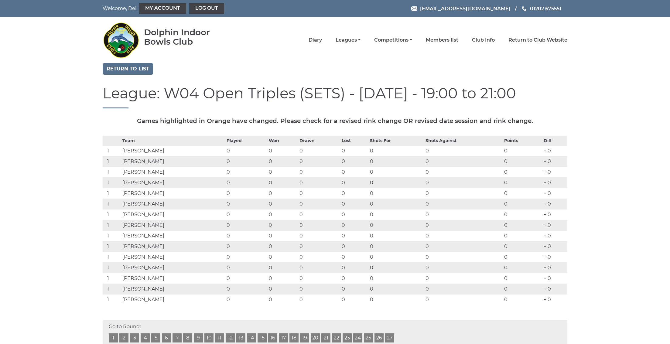 The image size is (670, 344). Describe the element at coordinates (188, 338) in the screenshot. I see `a: 8` at that location.